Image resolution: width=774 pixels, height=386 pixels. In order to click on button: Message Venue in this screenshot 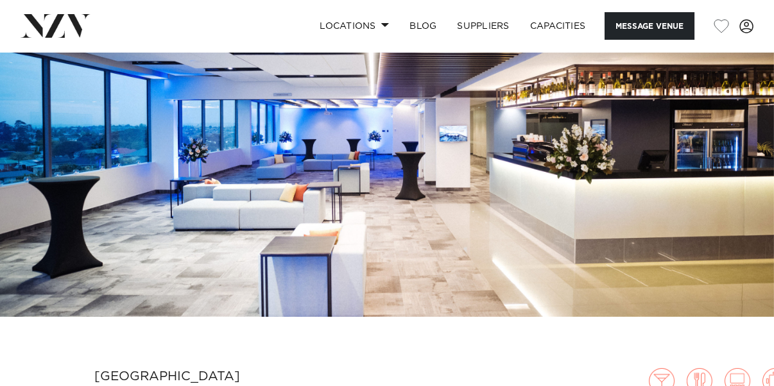, I will do `click(649, 26)`.